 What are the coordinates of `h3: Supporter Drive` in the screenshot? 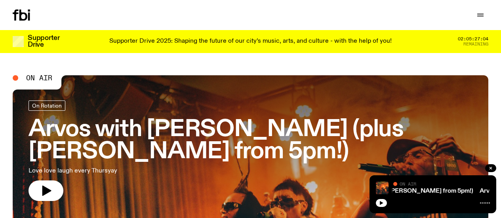 It's located at (44, 42).